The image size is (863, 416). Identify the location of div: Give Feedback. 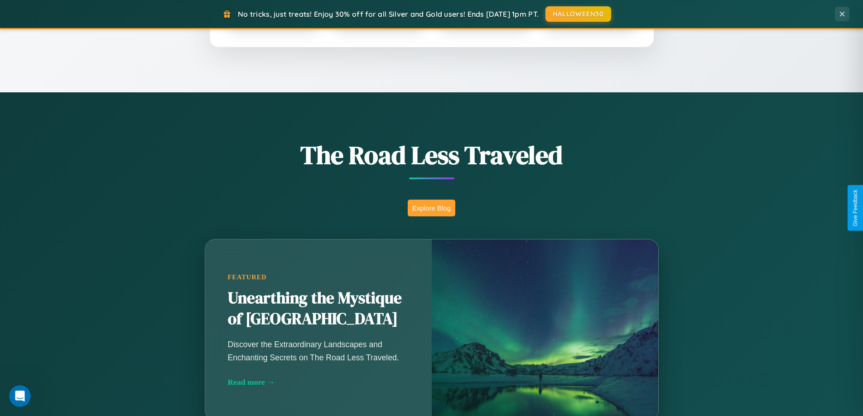
(855, 208).